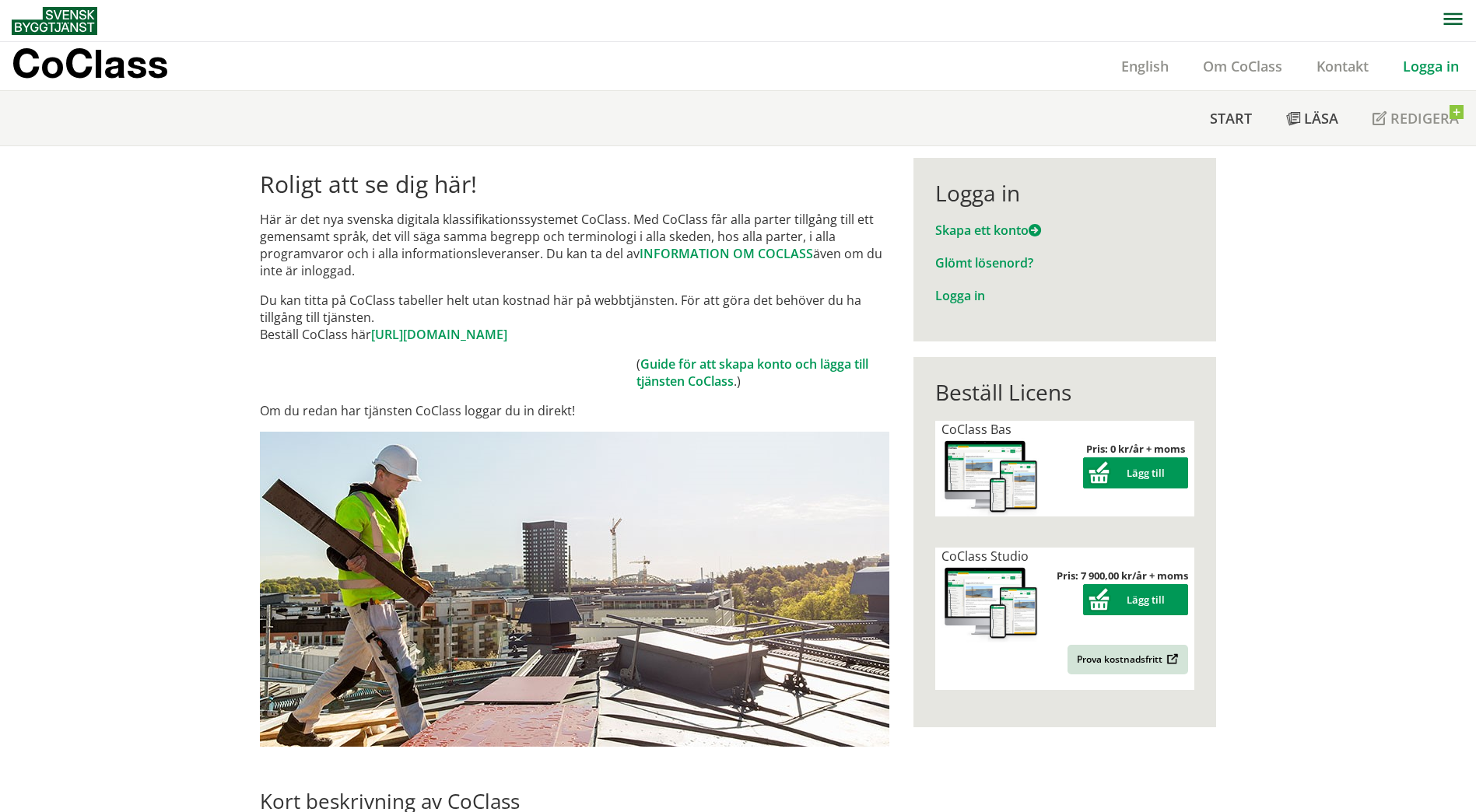 This screenshot has width=1476, height=812. I want to click on span: Start, so click(1230, 118).